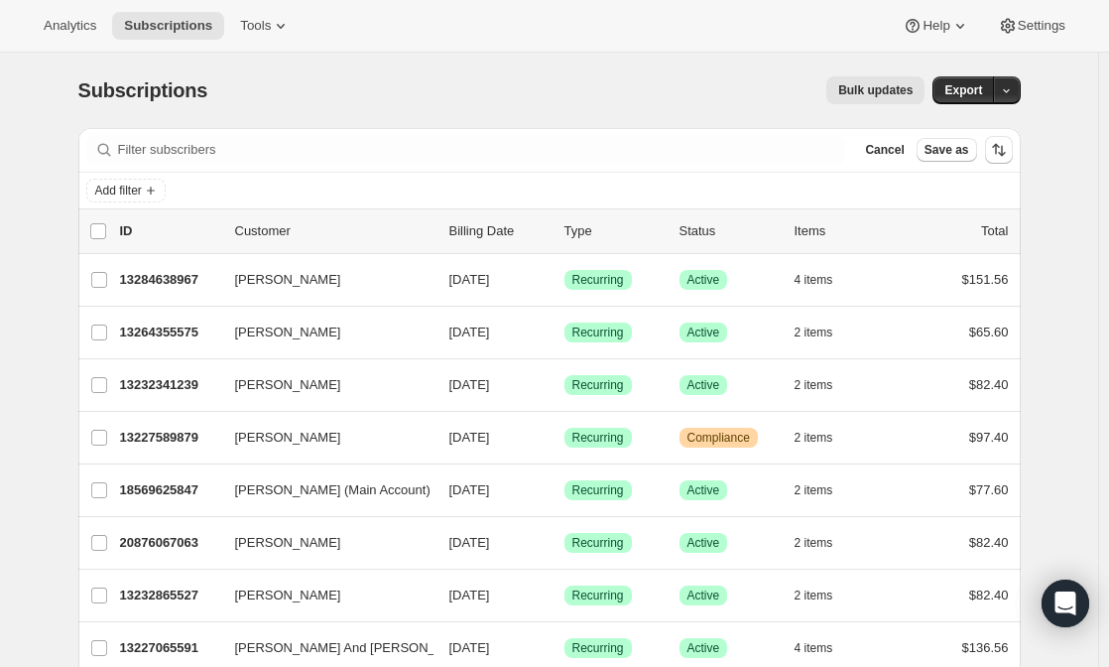  Describe the element at coordinates (884, 150) in the screenshot. I see `span: Cancel` at that location.